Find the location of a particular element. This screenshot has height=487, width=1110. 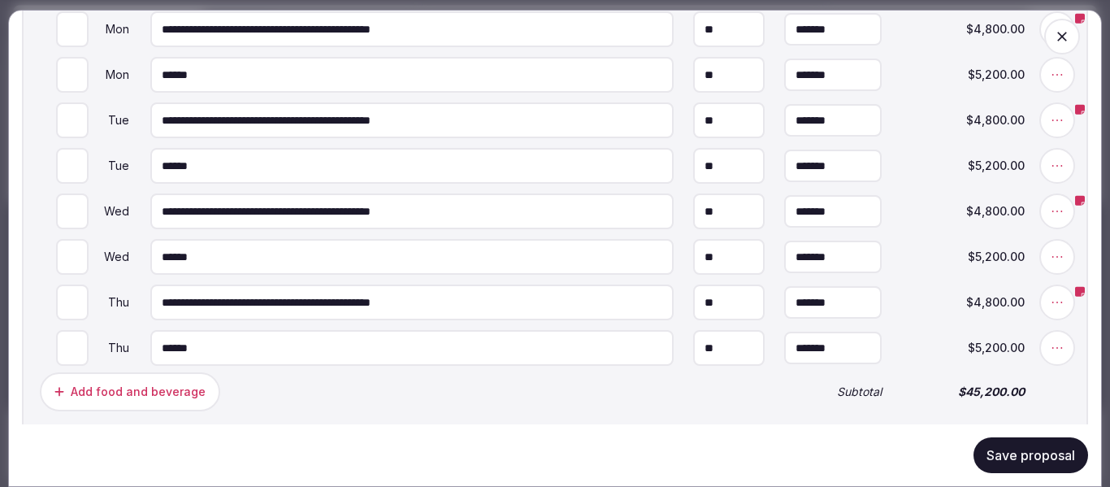

button: Add food and beverage is located at coordinates (130, 392).